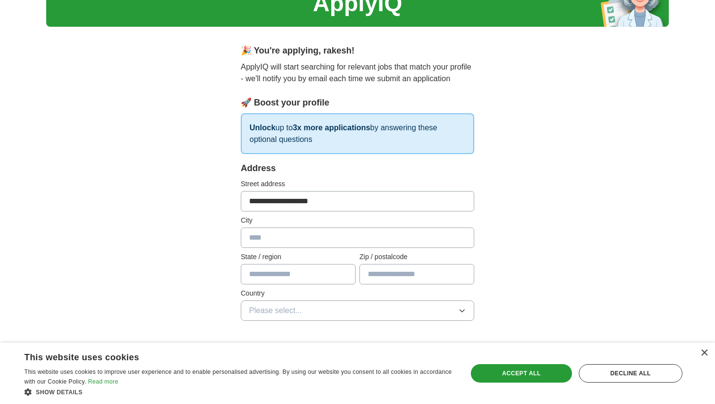  I want to click on span: This website uses cookies to improve user experience and to enable personalised advertising. By u..., so click(238, 377).